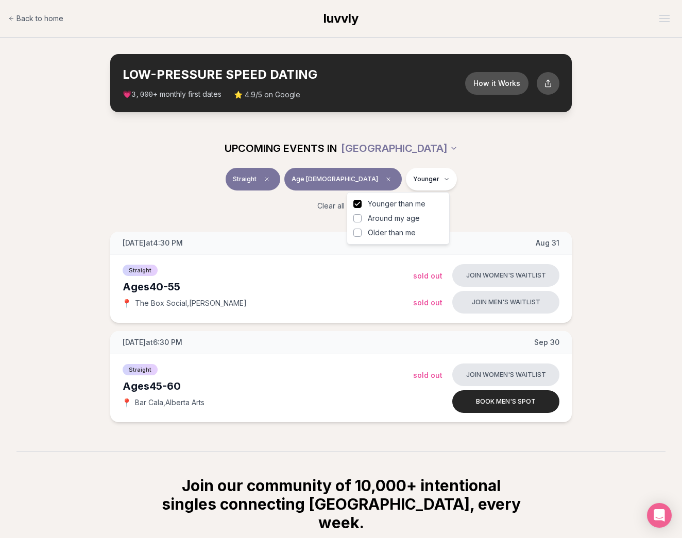 The width and height of the screenshot is (682, 538). What do you see at coordinates (357, 204) in the screenshot?
I see `button: Younger than me` at bounding box center [357, 204].